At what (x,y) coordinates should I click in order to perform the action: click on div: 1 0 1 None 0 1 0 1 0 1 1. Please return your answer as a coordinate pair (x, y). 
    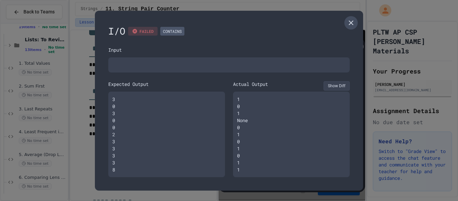
    Looking at the image, I should click on (291, 134).